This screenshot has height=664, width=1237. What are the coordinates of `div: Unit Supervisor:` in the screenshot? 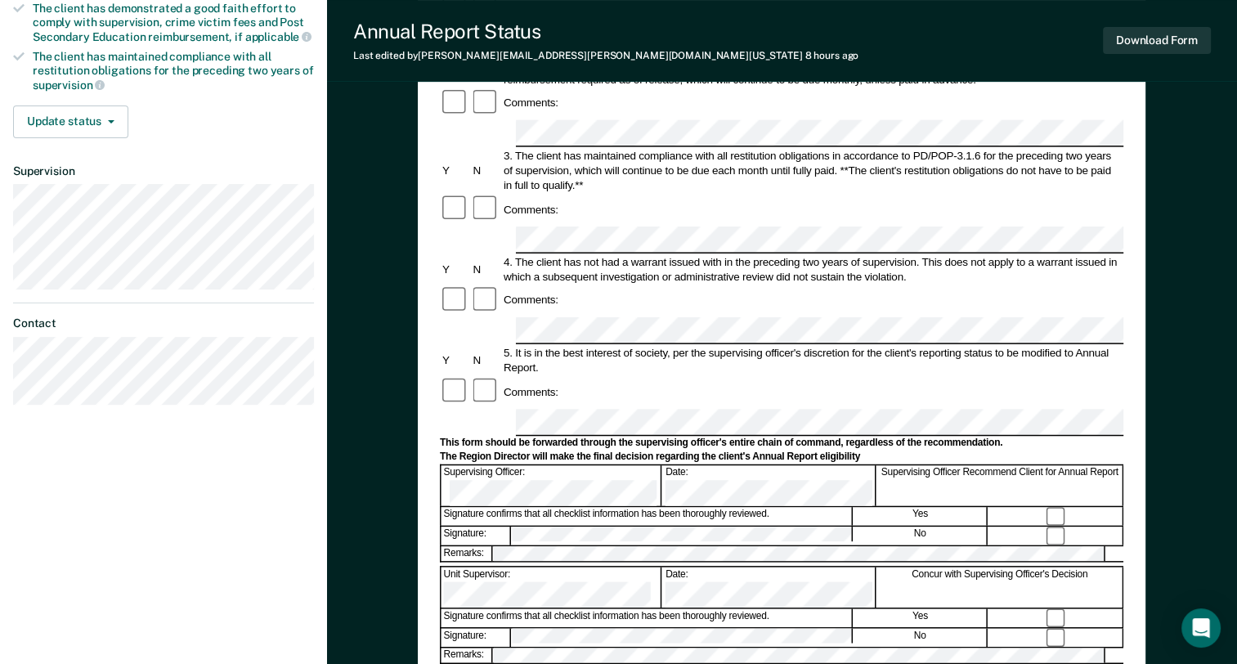 It's located at (552, 587).